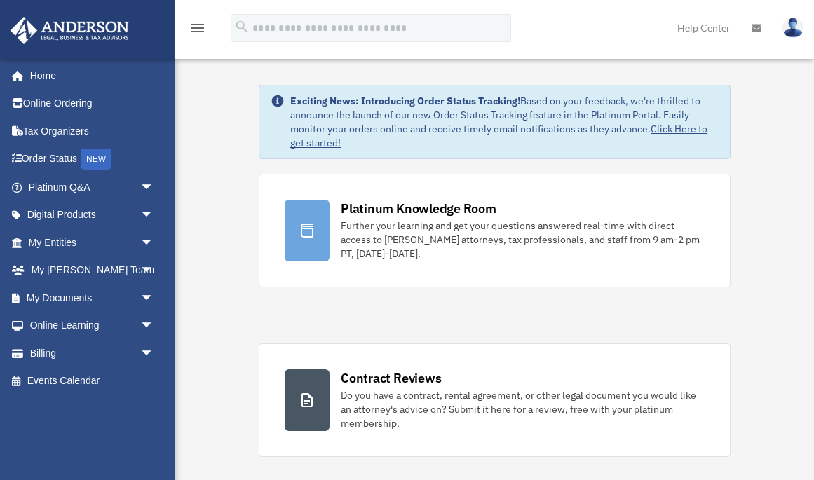  I want to click on a: Tax Organizers, so click(93, 131).